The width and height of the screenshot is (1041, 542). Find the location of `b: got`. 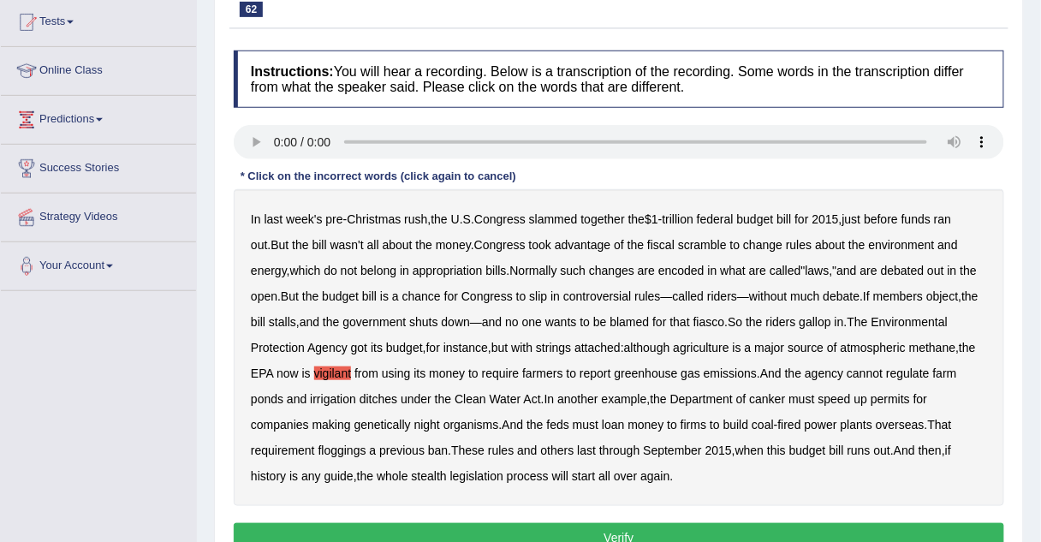

b: got is located at coordinates (359, 348).